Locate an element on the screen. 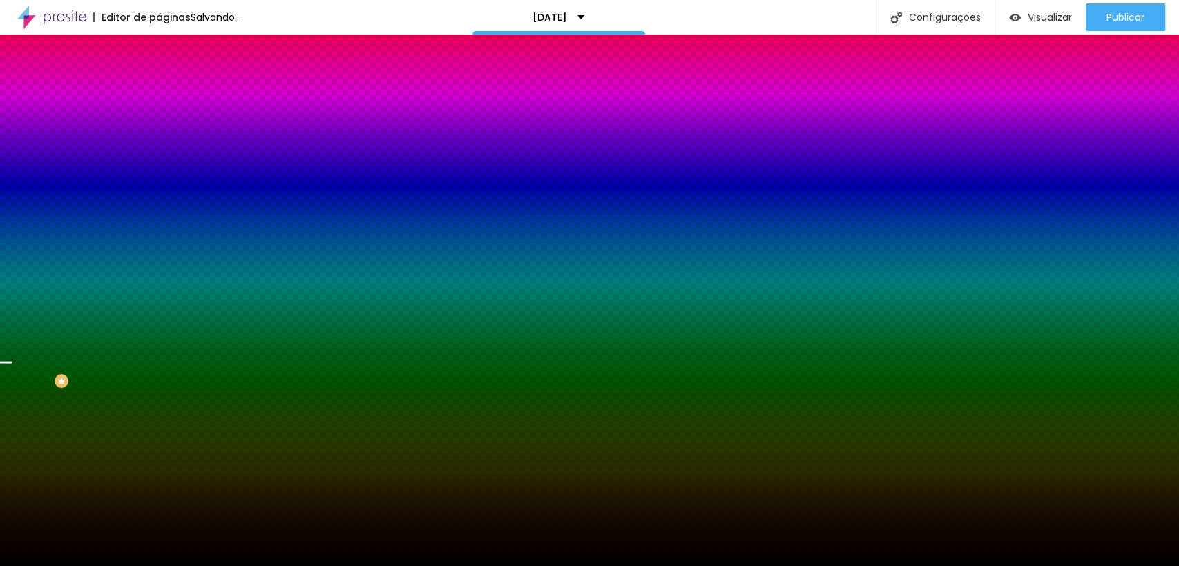  span: Visualizar is located at coordinates (1050, 17).